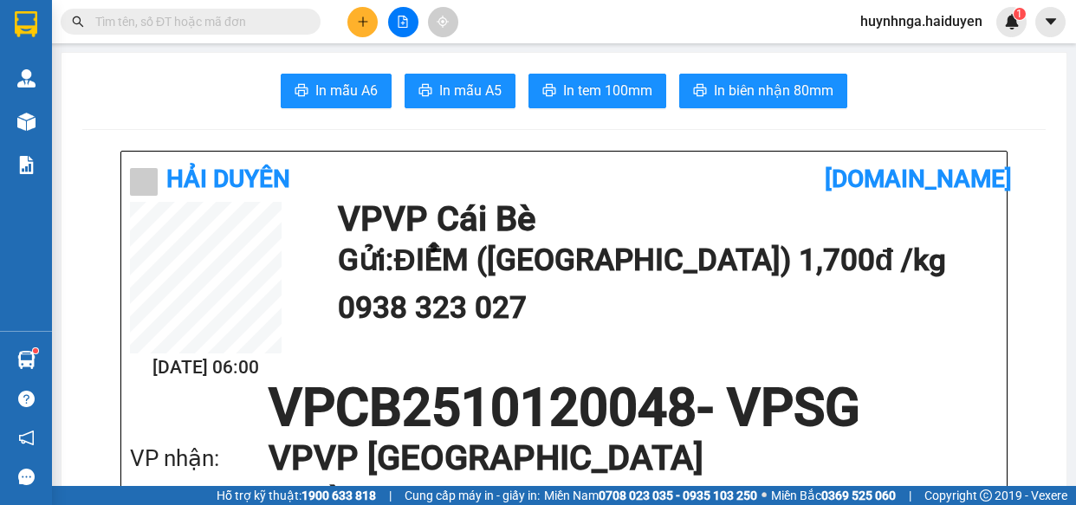  Describe the element at coordinates (472, 496) in the screenshot. I see `span: Cung cấp máy in - giấy in:` at that location.